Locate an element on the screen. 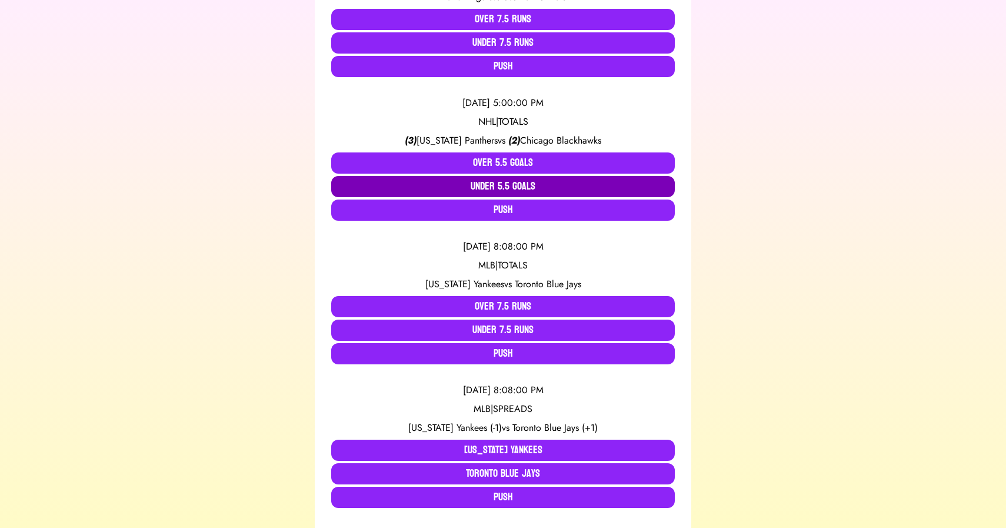 The height and width of the screenshot is (528, 1006). button: Over 5.5 Goals is located at coordinates (503, 163).